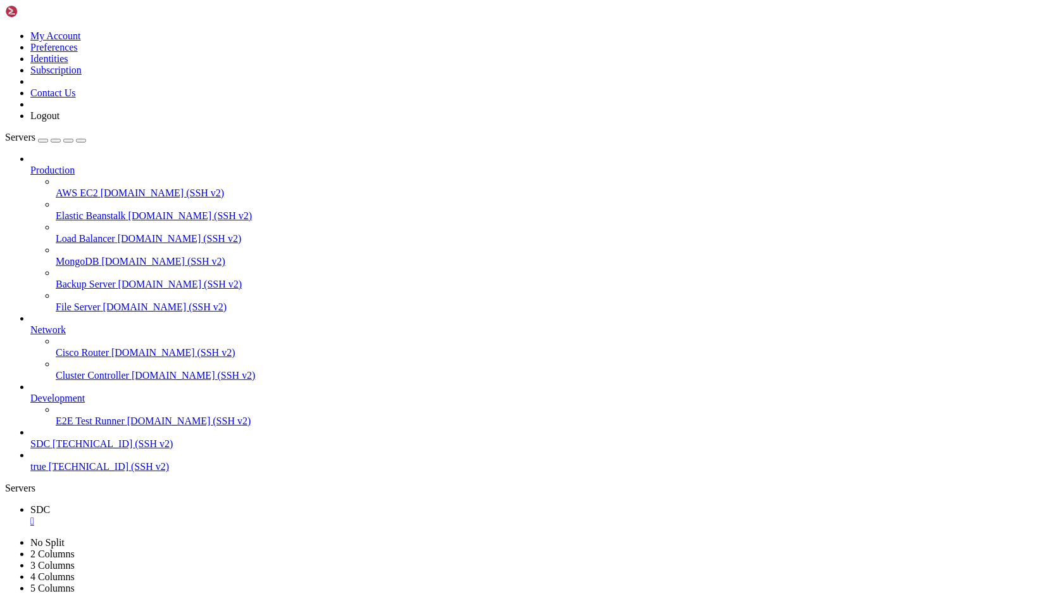 This screenshot has width=1050, height=596. Describe the element at coordinates (445, 182) in the screenshot. I see `x-row: To see these additional updates run: apt list --upgradable` at that location.